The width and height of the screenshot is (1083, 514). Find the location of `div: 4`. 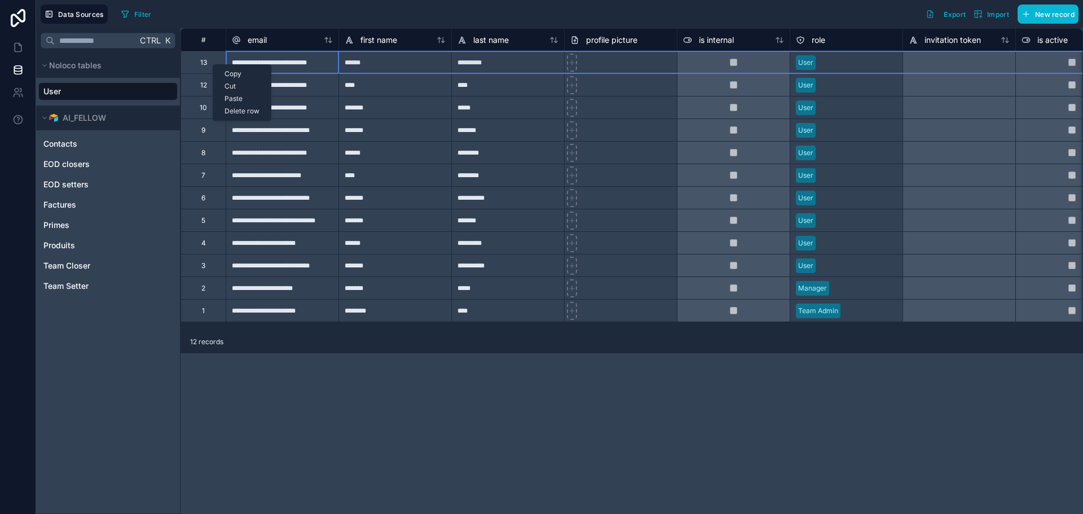

div: 4 is located at coordinates (204, 243).